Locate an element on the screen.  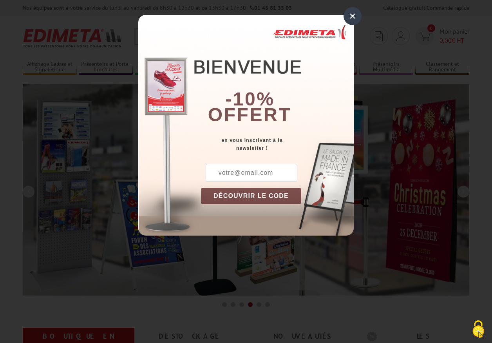
font: offert is located at coordinates (250, 114).